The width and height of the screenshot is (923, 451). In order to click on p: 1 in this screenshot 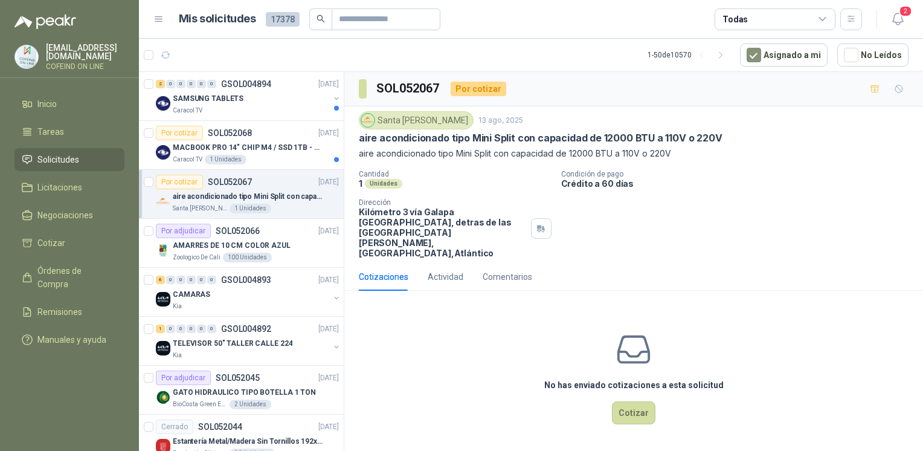, I will do `click(361, 183)`.